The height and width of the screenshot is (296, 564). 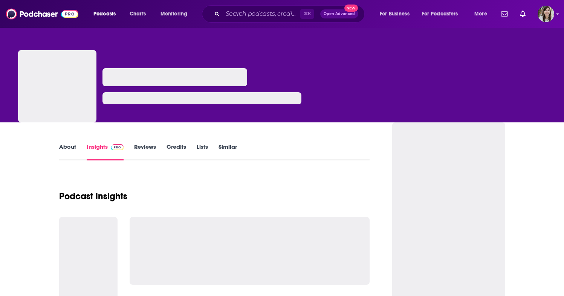 I want to click on a: Reviews, so click(x=145, y=152).